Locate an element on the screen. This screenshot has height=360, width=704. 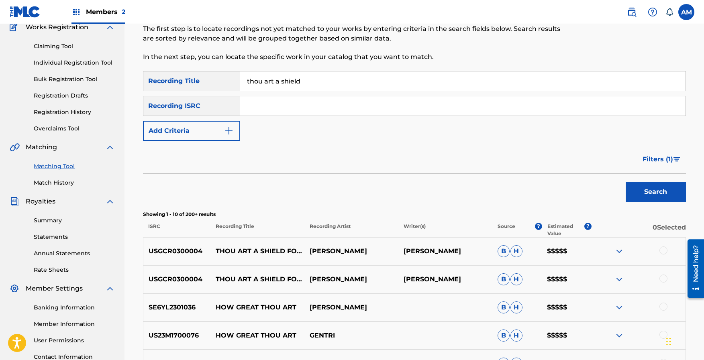
span: Filters ( 1 ) is located at coordinates (658, 160).